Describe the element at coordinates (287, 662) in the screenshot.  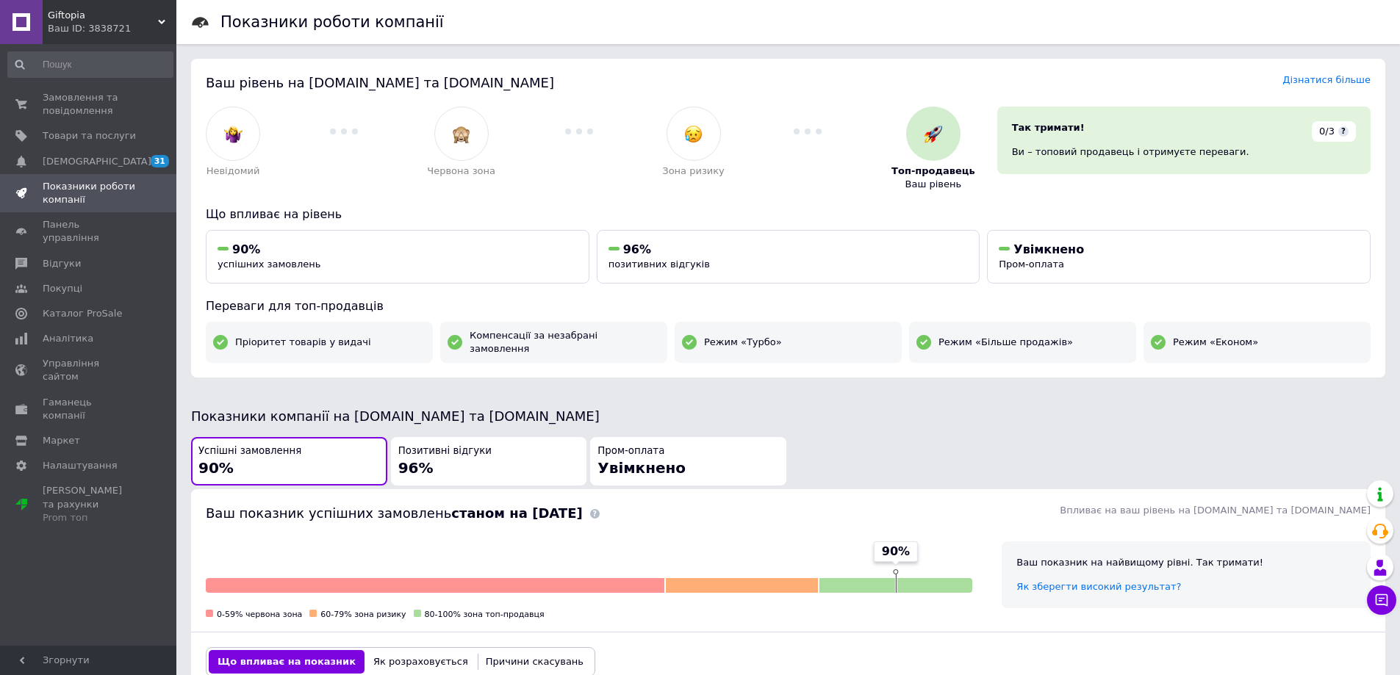
I see `button: Що впливає на показник` at that location.